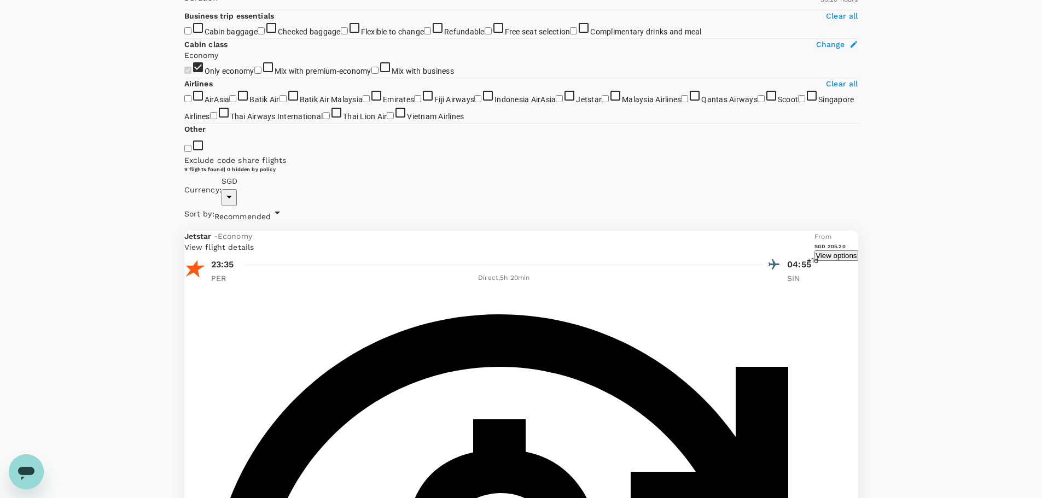  Describe the element at coordinates (525, 100) in the screenshot. I see `span: Indonesia AirAsia` at that location.